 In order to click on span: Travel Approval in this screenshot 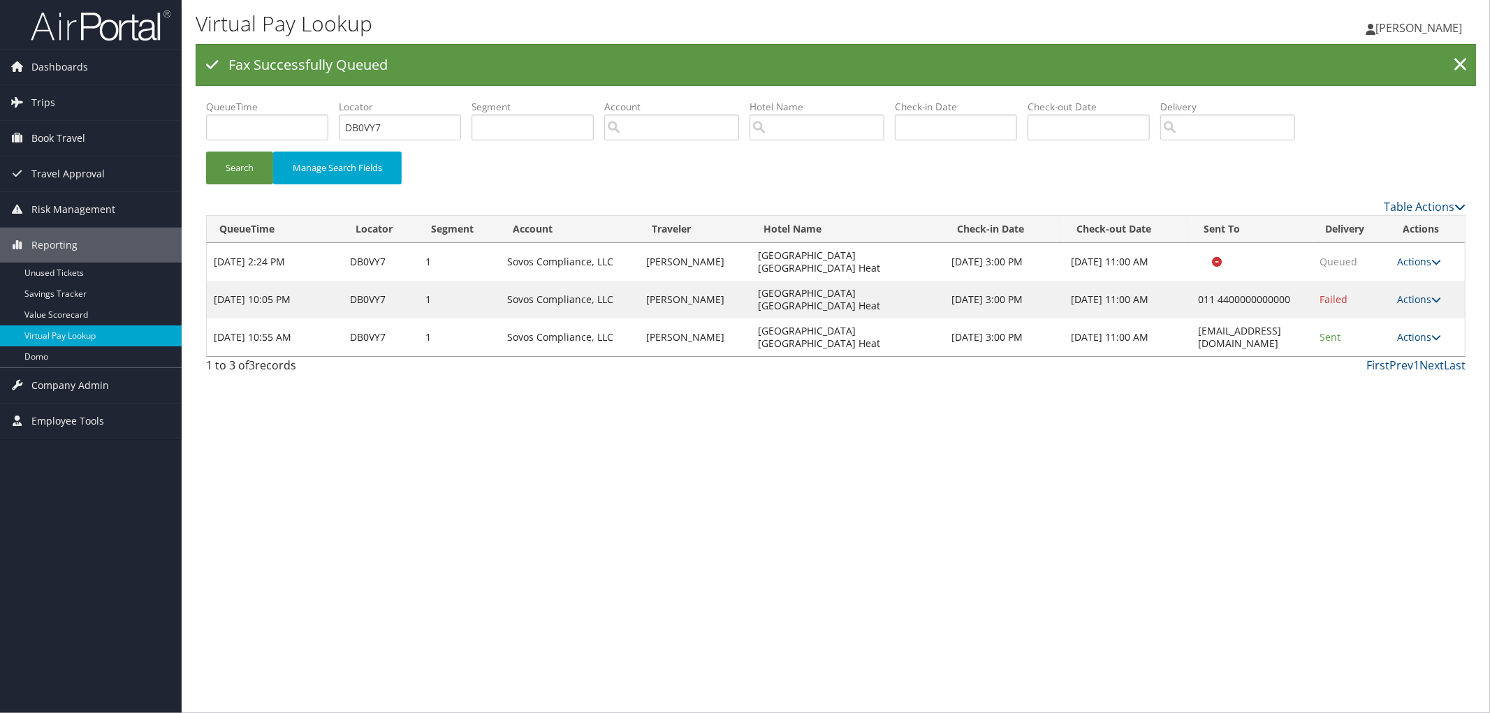, I will do `click(68, 174)`.